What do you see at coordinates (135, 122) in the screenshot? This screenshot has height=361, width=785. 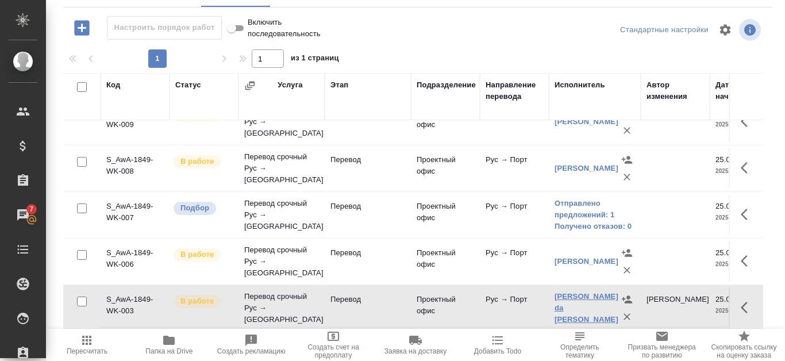 I see `td: S_AwA-1849-WK-009` at bounding box center [135, 122].